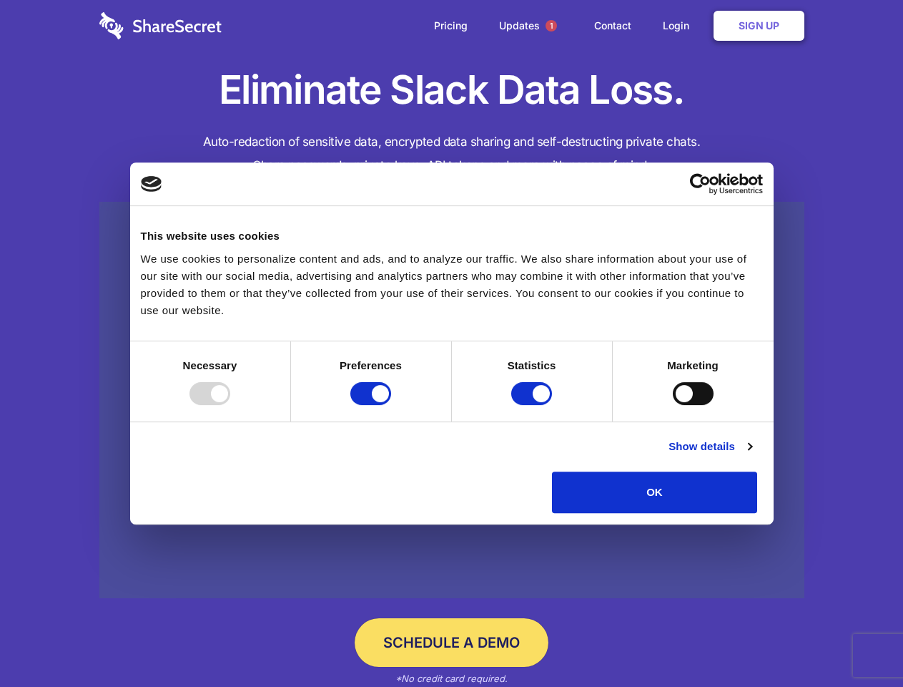  Describe the element at coordinates (451, 26) in the screenshot. I see `a: Pricing` at that location.